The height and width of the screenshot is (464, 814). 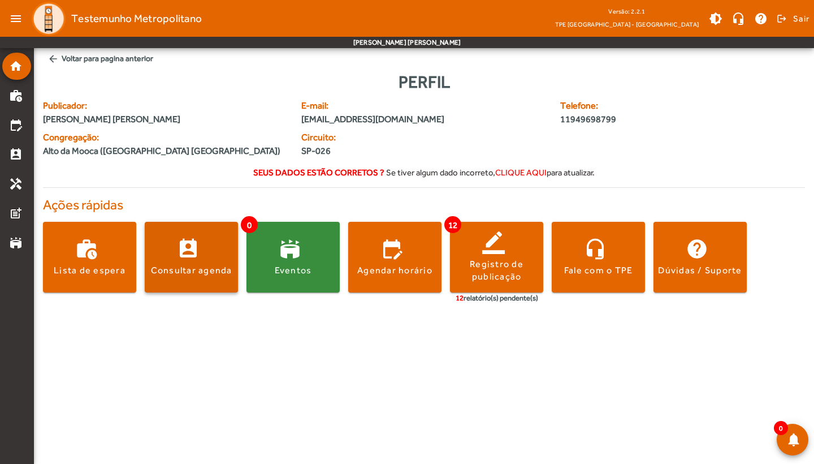 What do you see at coordinates (424, 205) in the screenshot?
I see `h4: Ações rápidas` at bounding box center [424, 205].